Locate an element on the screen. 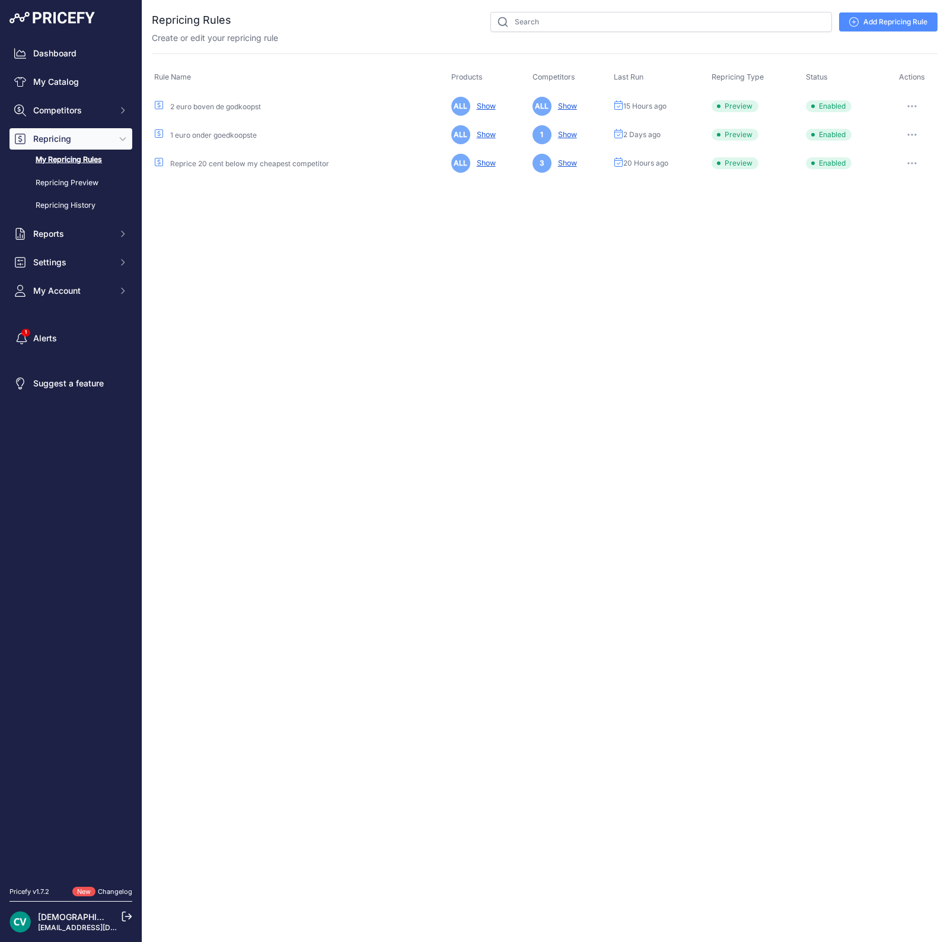 The image size is (947, 942). a: My Catalog is located at coordinates (71, 82).